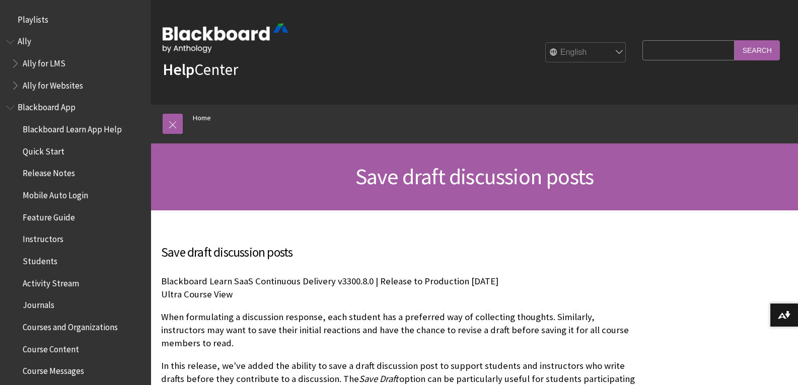  I want to click on a: Home, so click(202, 118).